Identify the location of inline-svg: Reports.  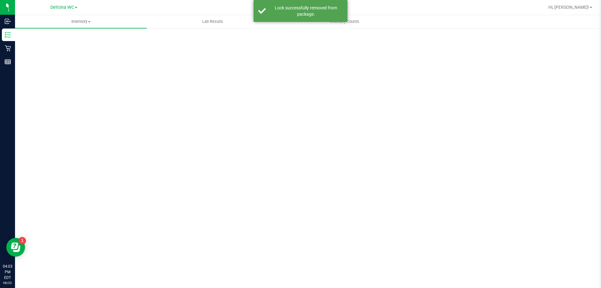
(8, 62).